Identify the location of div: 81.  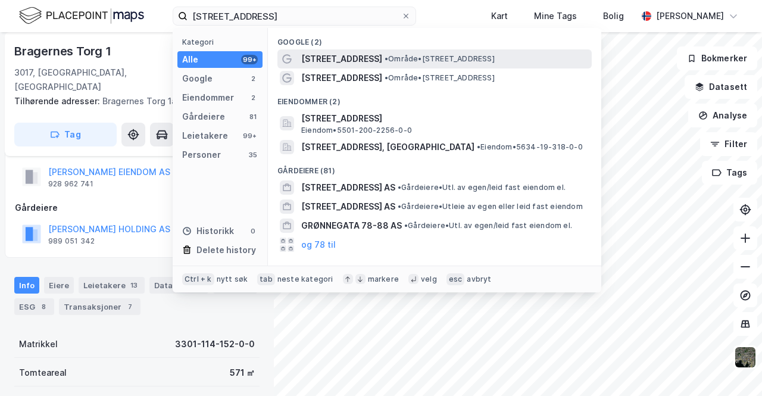
(253, 117).